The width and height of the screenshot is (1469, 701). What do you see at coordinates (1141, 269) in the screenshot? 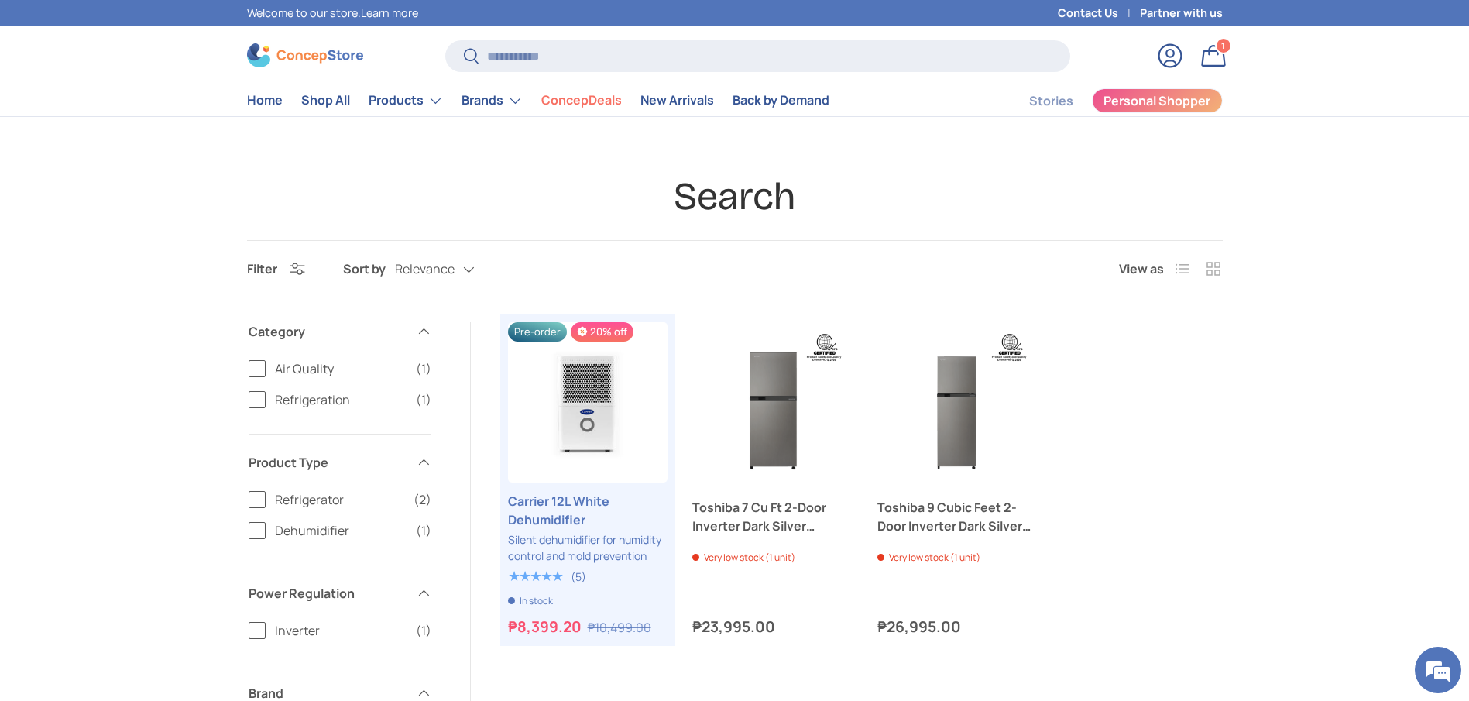
I see `span: View as` at bounding box center [1141, 269].